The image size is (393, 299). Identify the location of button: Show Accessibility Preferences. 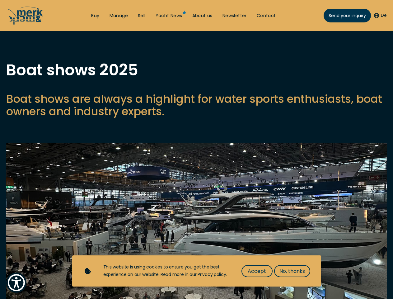
(16, 282).